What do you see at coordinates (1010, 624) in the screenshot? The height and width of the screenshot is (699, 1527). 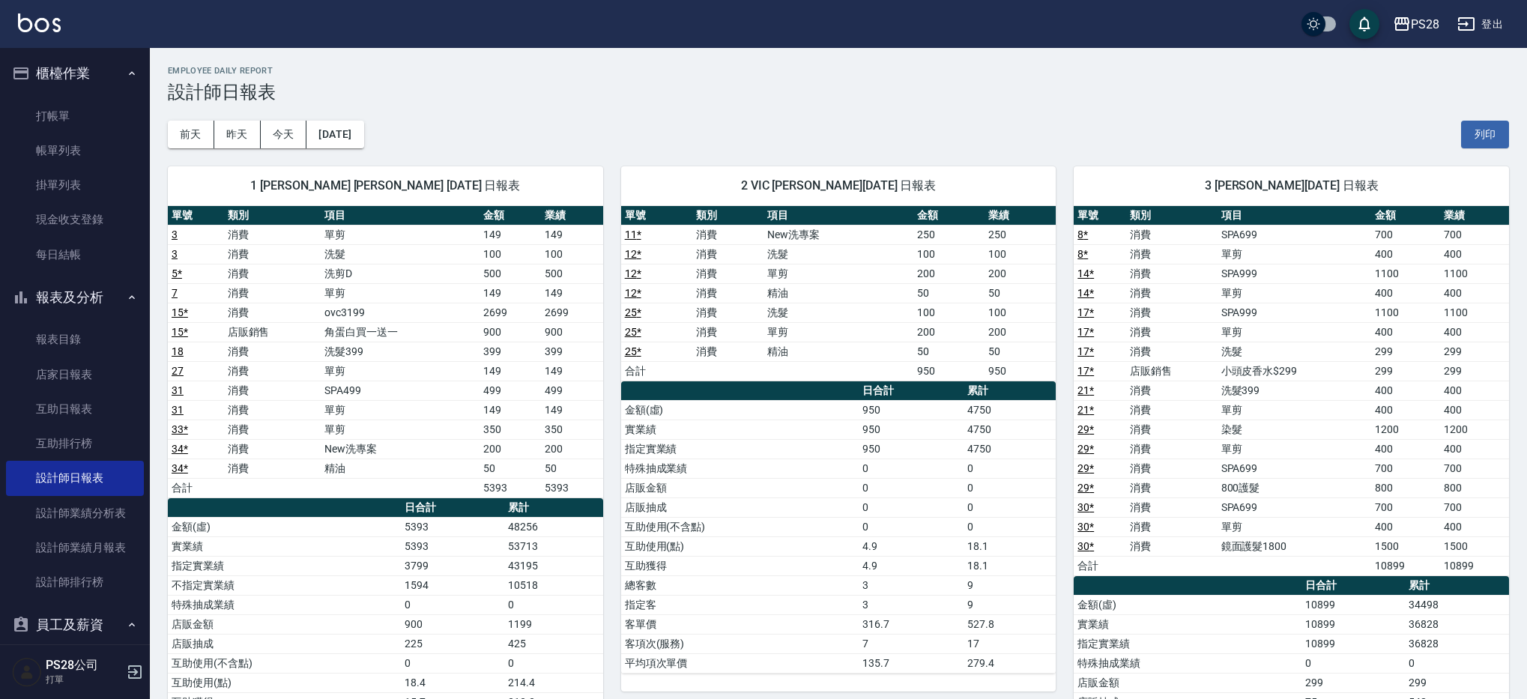 I see `td: 527.8` at bounding box center [1010, 624].